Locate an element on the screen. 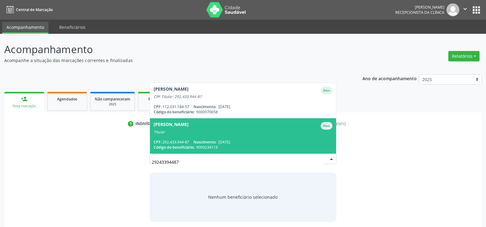  button: Relatórios is located at coordinates (464, 56).